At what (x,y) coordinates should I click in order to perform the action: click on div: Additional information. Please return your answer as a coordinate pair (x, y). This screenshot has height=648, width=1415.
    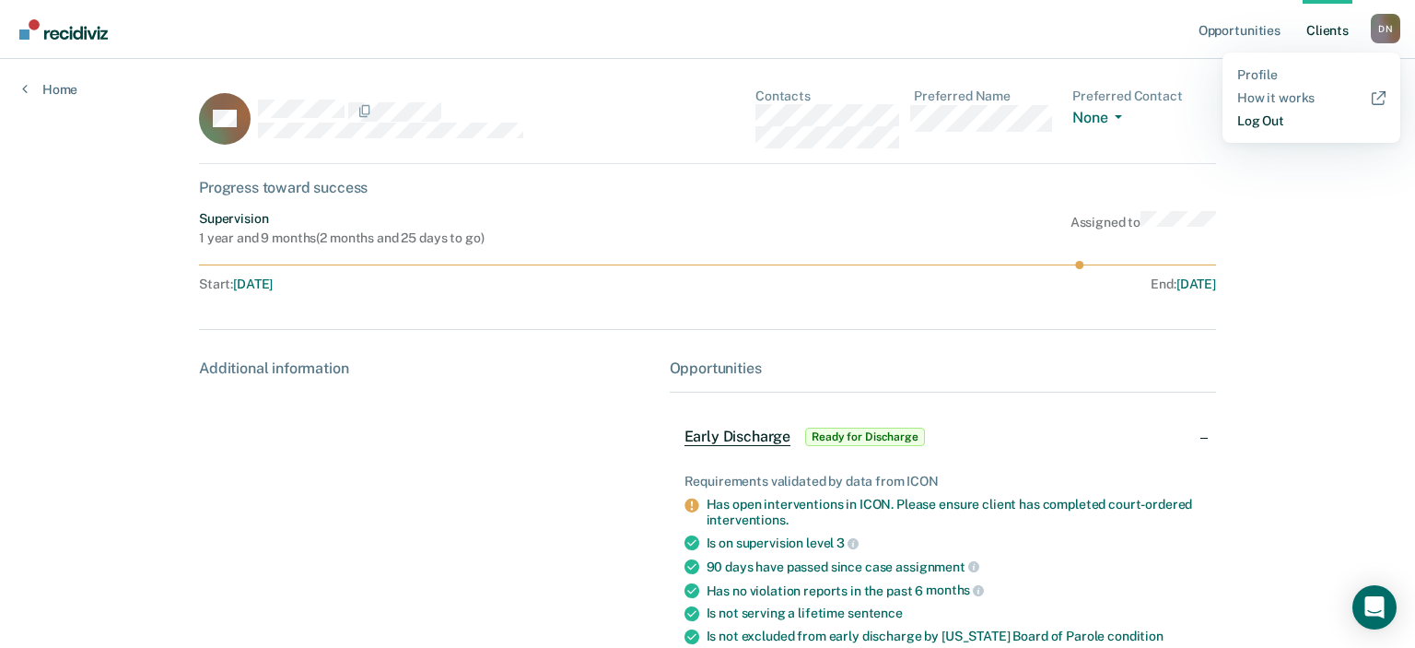
    Looking at the image, I should click on (426, 368).